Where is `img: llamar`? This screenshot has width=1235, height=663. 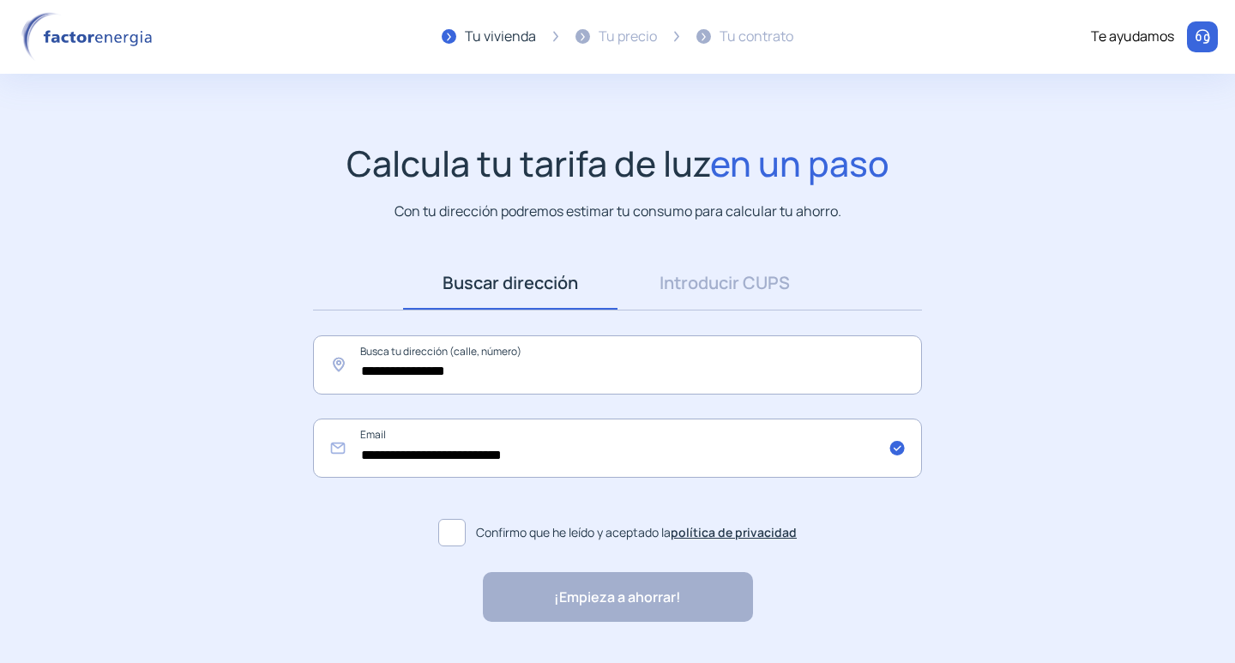
img: llamar is located at coordinates (1203, 37).